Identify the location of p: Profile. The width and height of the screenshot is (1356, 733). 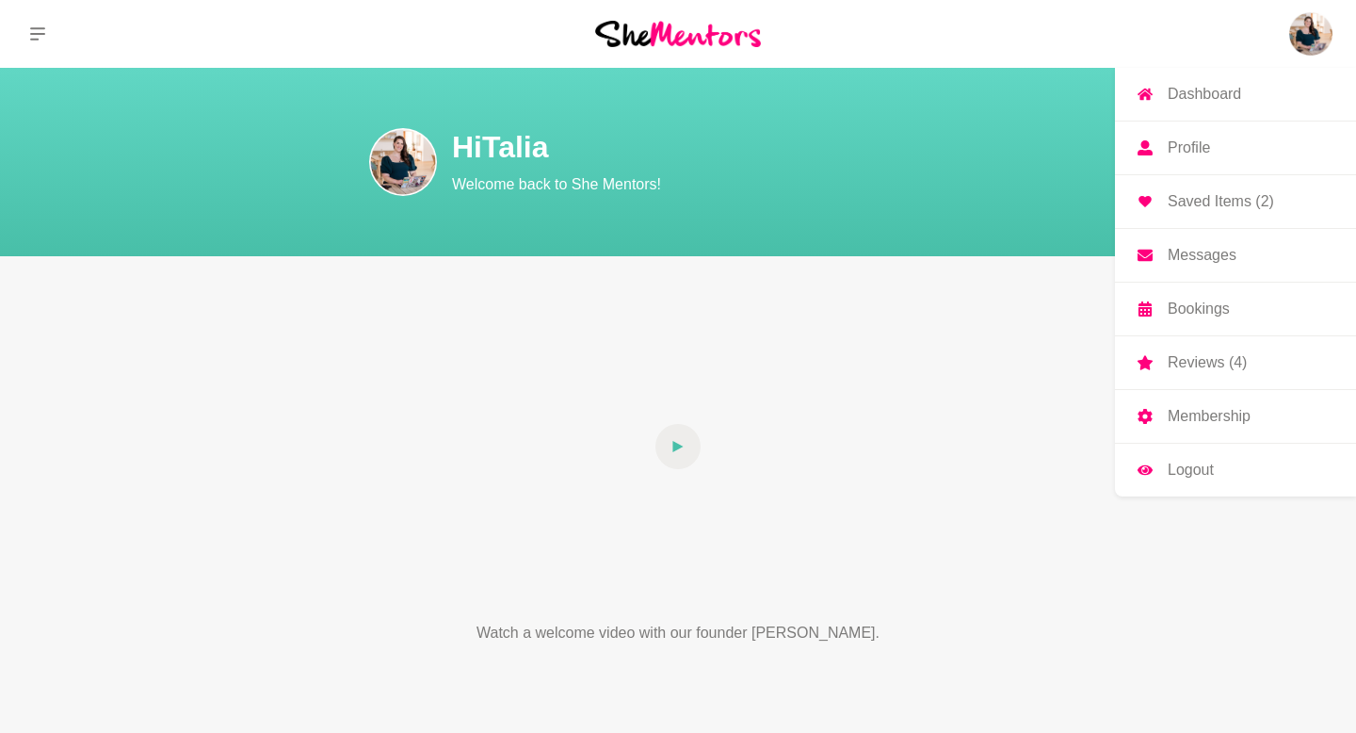
(1188, 148).